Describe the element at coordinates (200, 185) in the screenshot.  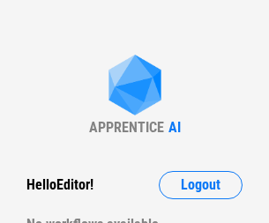
I see `span: Logout` at that location.